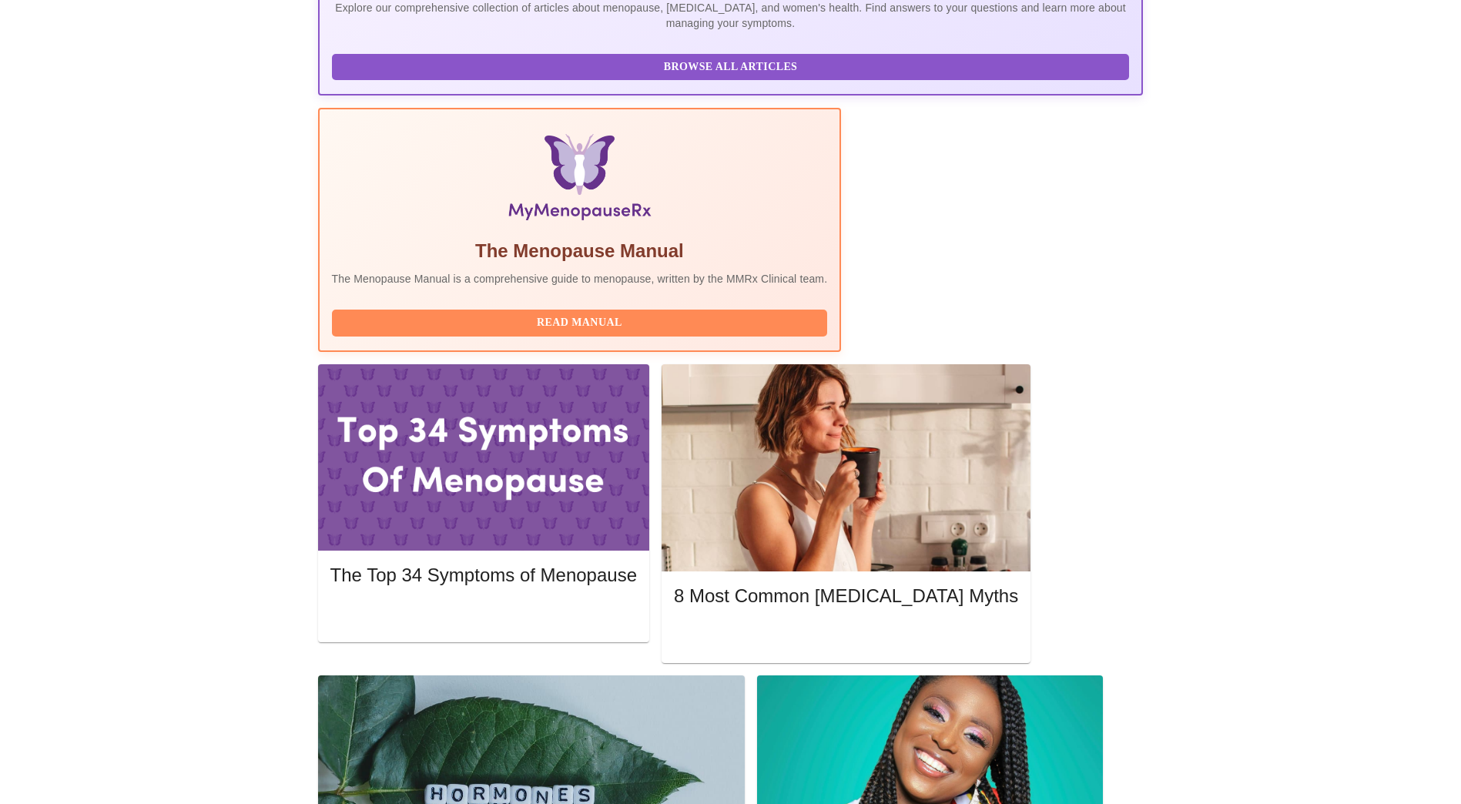 The width and height of the screenshot is (1461, 804). What do you see at coordinates (484, 575) in the screenshot?
I see `h5: The Top 34 Symptoms of Menopause` at bounding box center [484, 575].